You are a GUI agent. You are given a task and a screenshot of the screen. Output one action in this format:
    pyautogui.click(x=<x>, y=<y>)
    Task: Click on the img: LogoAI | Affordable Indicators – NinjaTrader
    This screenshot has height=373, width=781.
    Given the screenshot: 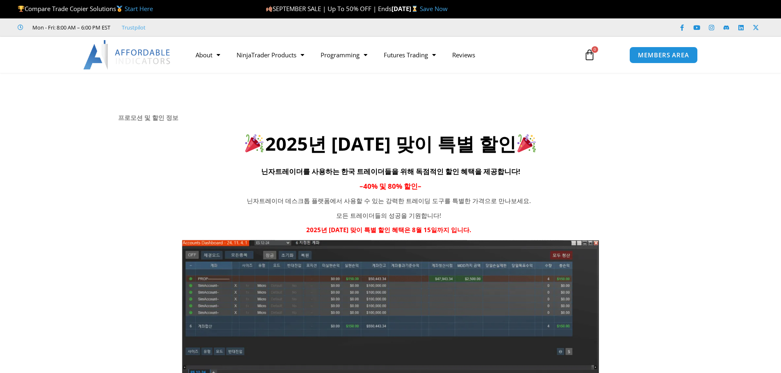 What is the action you would take?
    pyautogui.click(x=127, y=55)
    